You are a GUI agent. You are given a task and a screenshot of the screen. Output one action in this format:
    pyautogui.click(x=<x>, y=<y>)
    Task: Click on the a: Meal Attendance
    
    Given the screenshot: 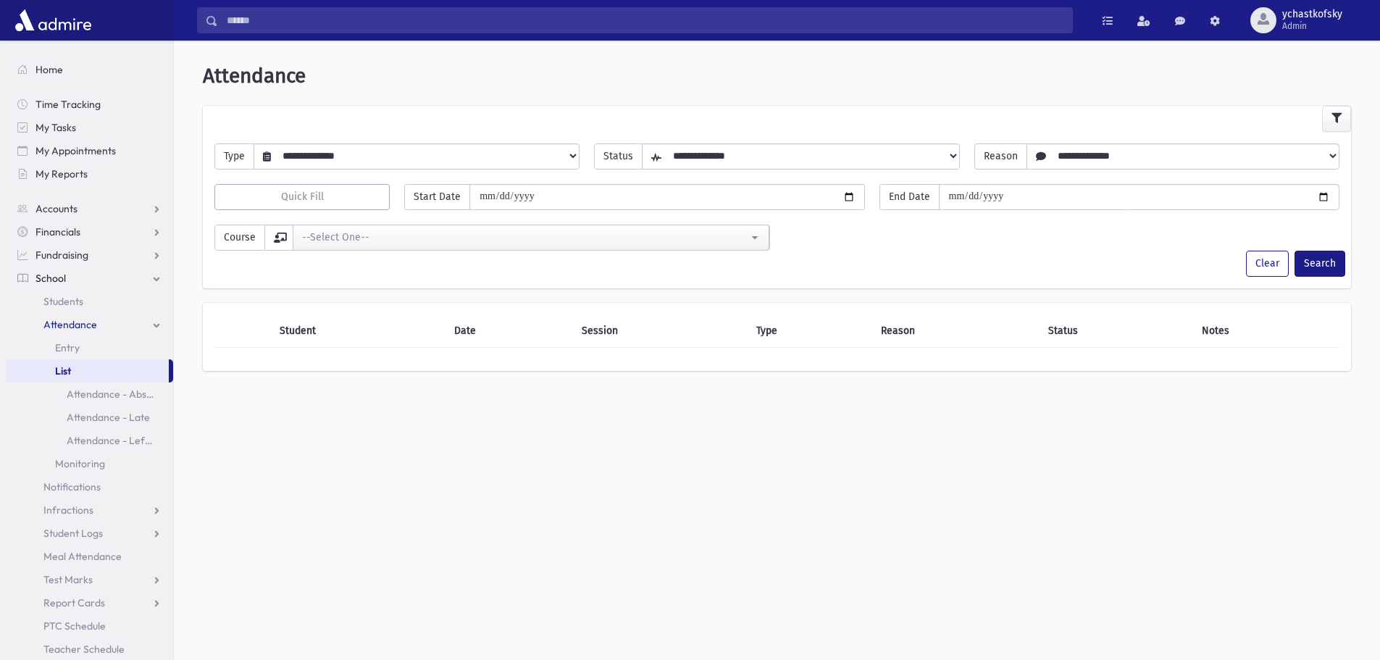 What is the action you would take?
    pyautogui.click(x=89, y=557)
    